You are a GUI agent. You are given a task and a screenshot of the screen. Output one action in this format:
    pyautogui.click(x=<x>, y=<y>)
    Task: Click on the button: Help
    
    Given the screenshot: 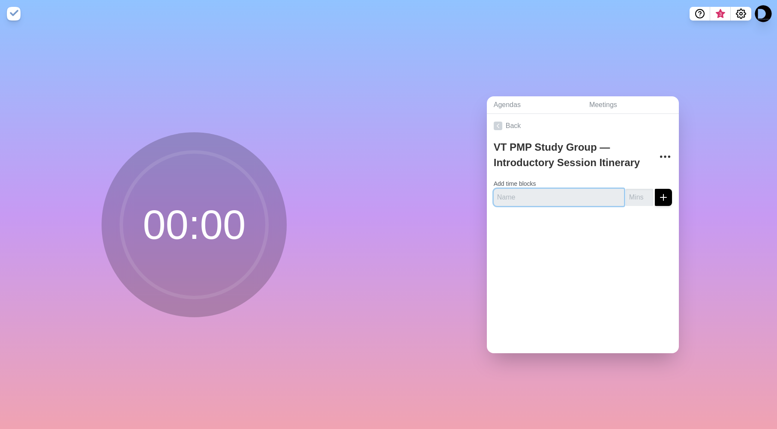 What is the action you would take?
    pyautogui.click(x=699, y=14)
    